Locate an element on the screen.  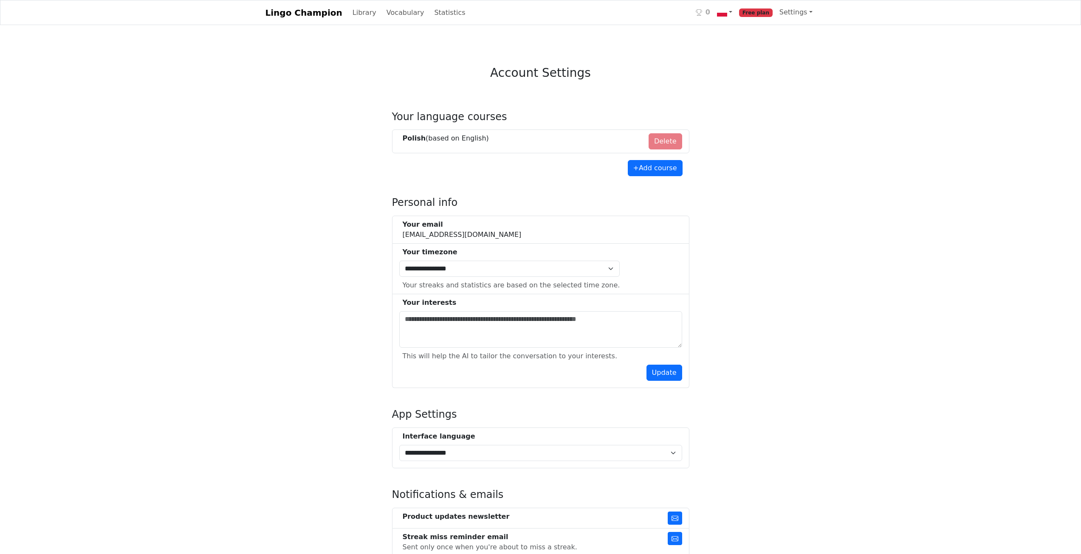
div: Your streaks and statistics are based on the selected time zone. is located at coordinates (512, 285).